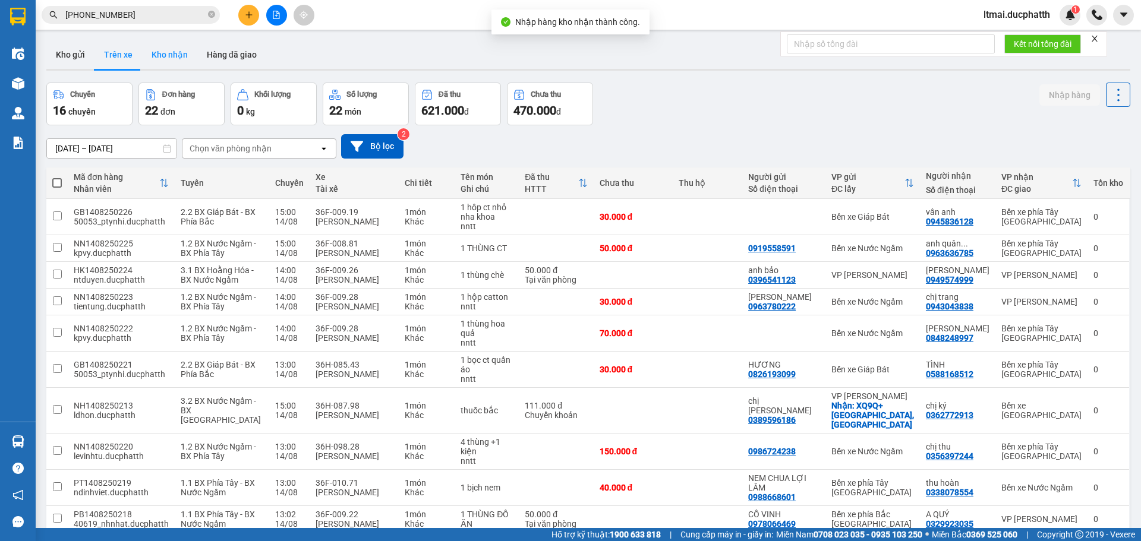  What do you see at coordinates (121, 483) in the screenshot?
I see `div: PT1408250219` at bounding box center [121, 483].